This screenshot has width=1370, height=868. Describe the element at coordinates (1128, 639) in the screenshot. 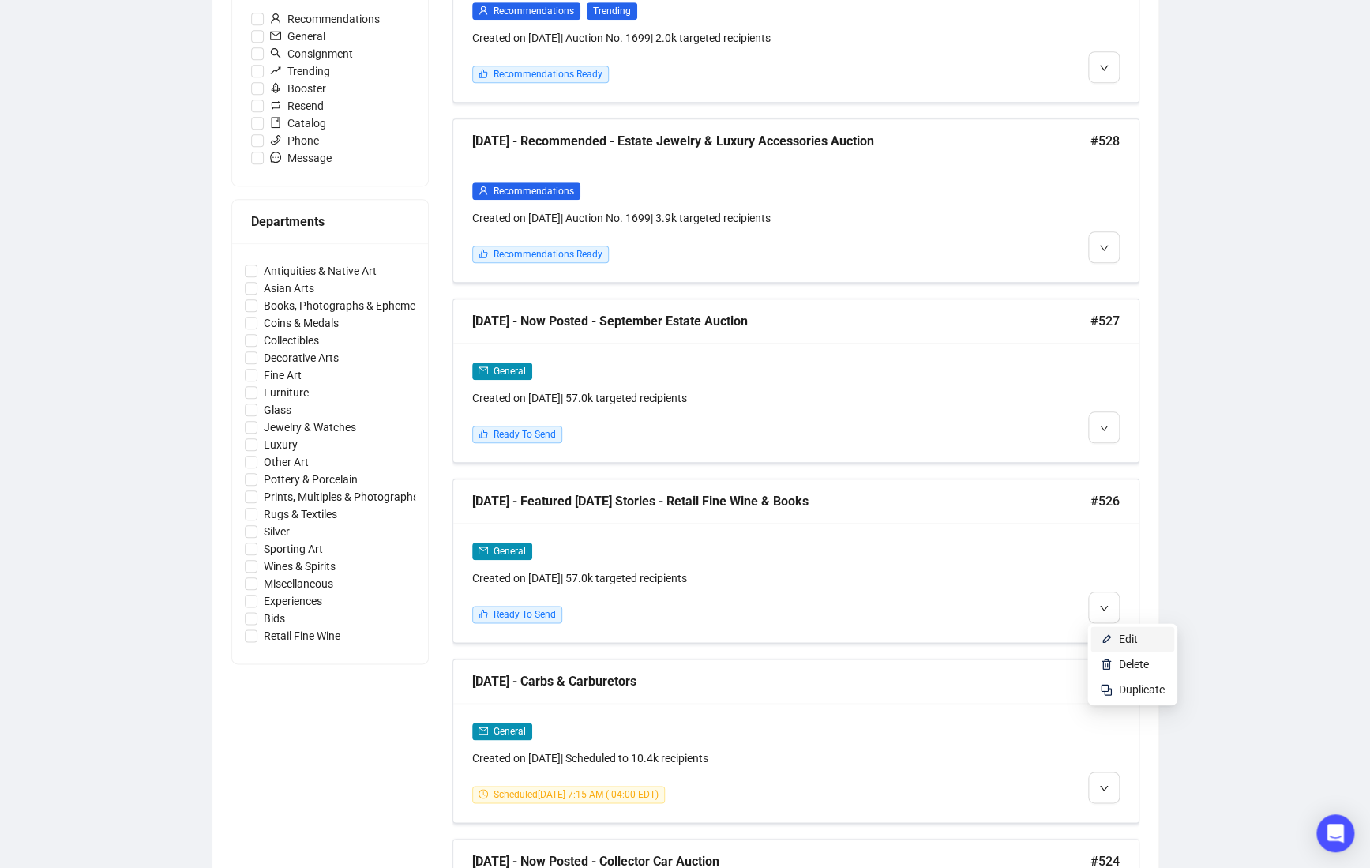

I see `span: Edit` at that location.